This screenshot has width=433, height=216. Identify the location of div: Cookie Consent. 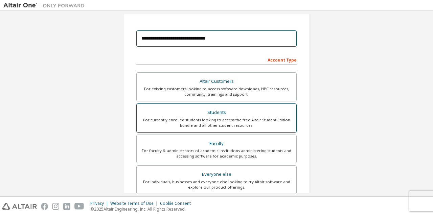
(177, 204).